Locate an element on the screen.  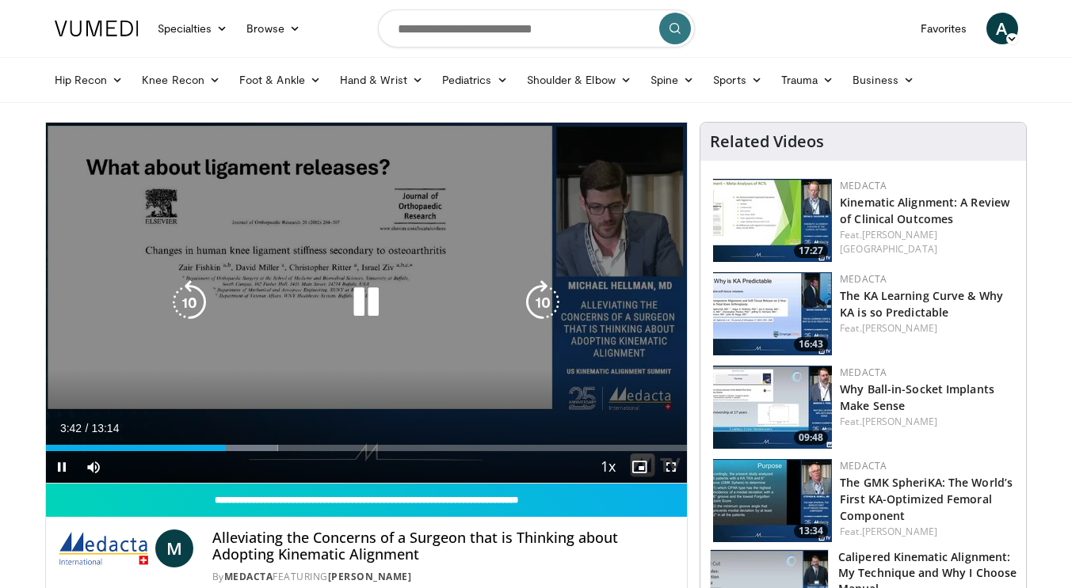
span: M is located at coordinates (174, 549).